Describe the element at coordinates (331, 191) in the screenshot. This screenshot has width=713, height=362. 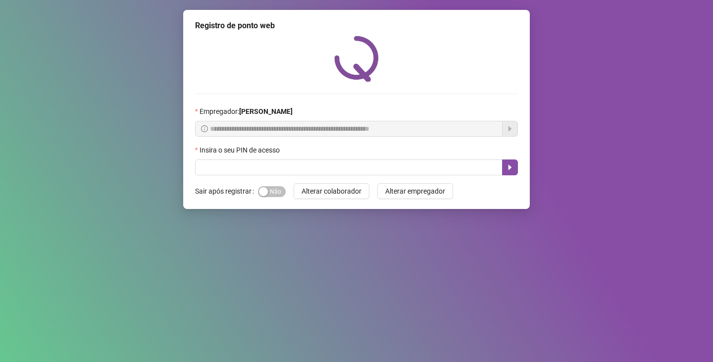
I see `button: Alterar colaborador` at that location.